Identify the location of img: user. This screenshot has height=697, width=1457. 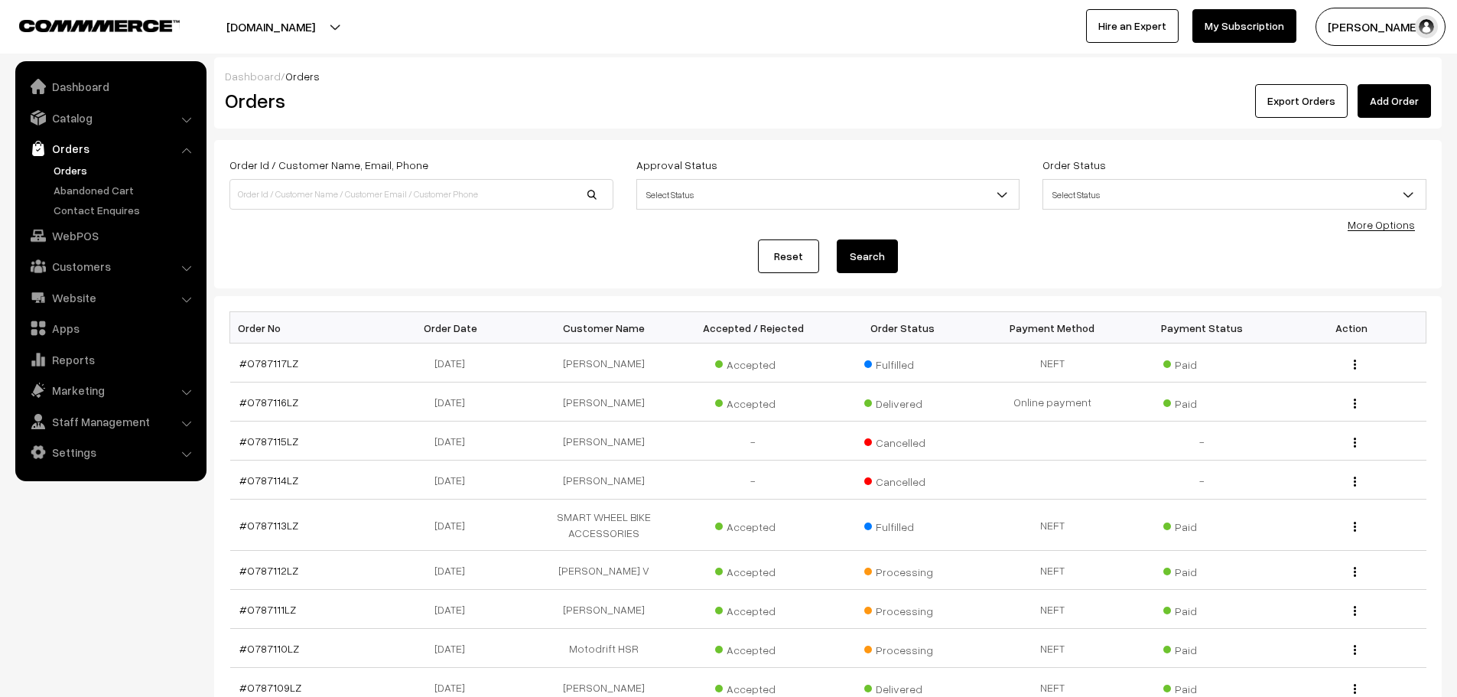
(1426, 27).